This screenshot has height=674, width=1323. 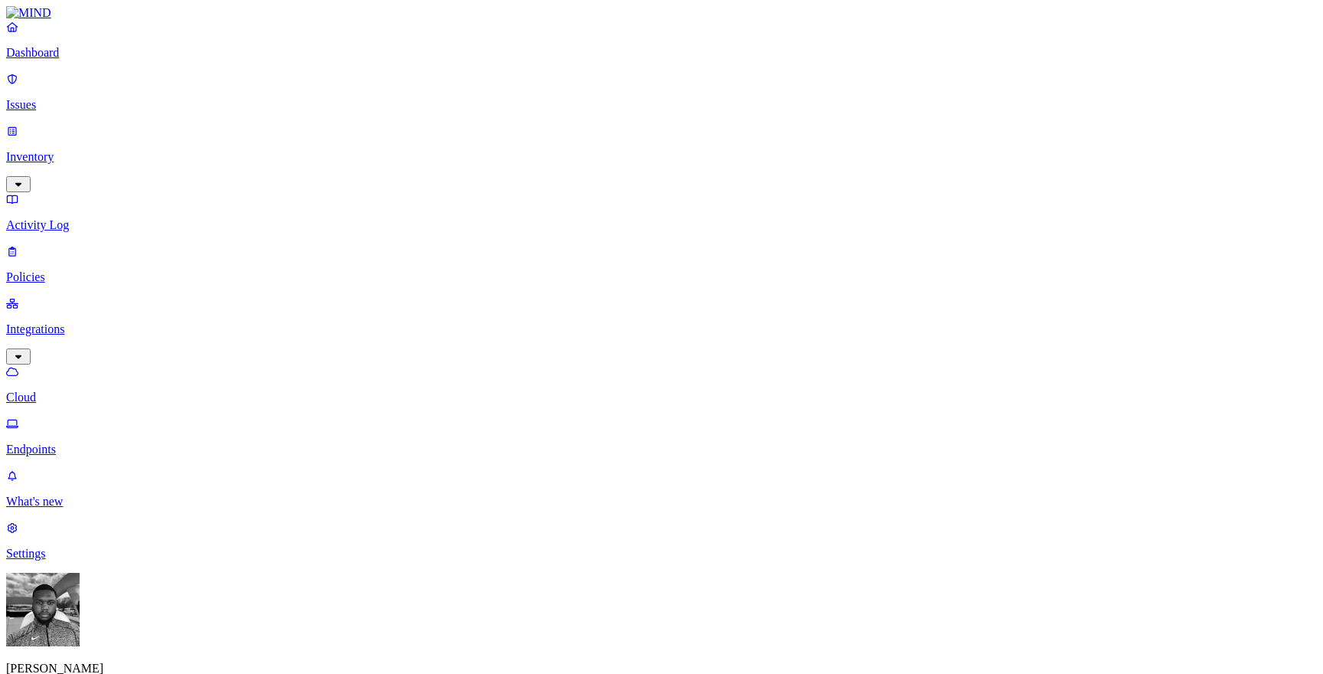 What do you see at coordinates (661, 449) in the screenshot?
I see `p: Endpoints` at bounding box center [661, 449].